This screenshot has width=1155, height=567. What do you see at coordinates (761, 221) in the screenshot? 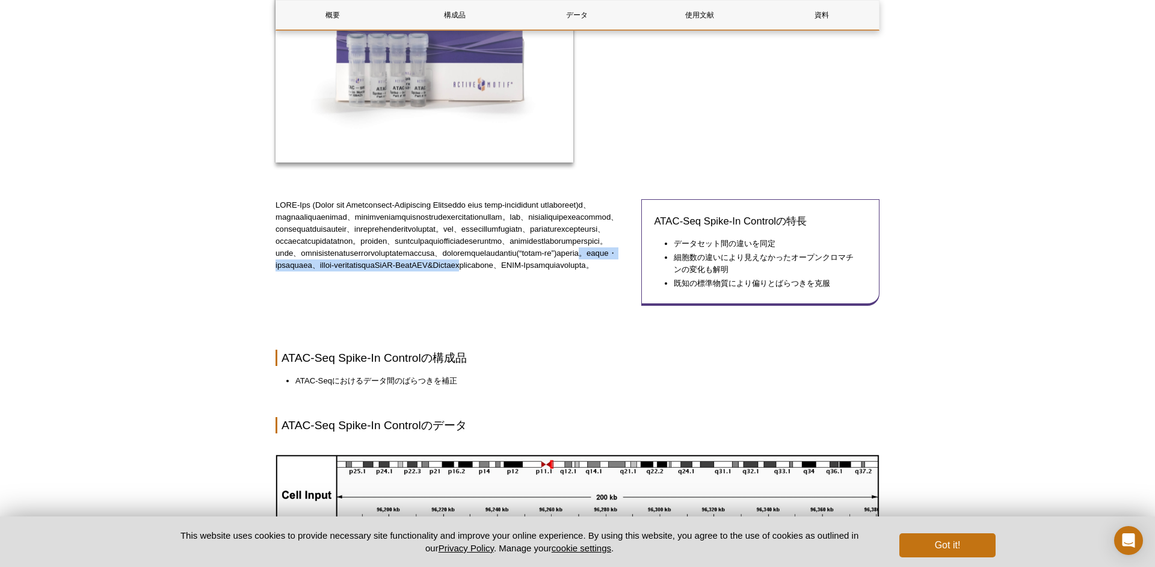
I see `h3: ATAC-Seq Spike-In Controlの特長` at bounding box center [761, 221].